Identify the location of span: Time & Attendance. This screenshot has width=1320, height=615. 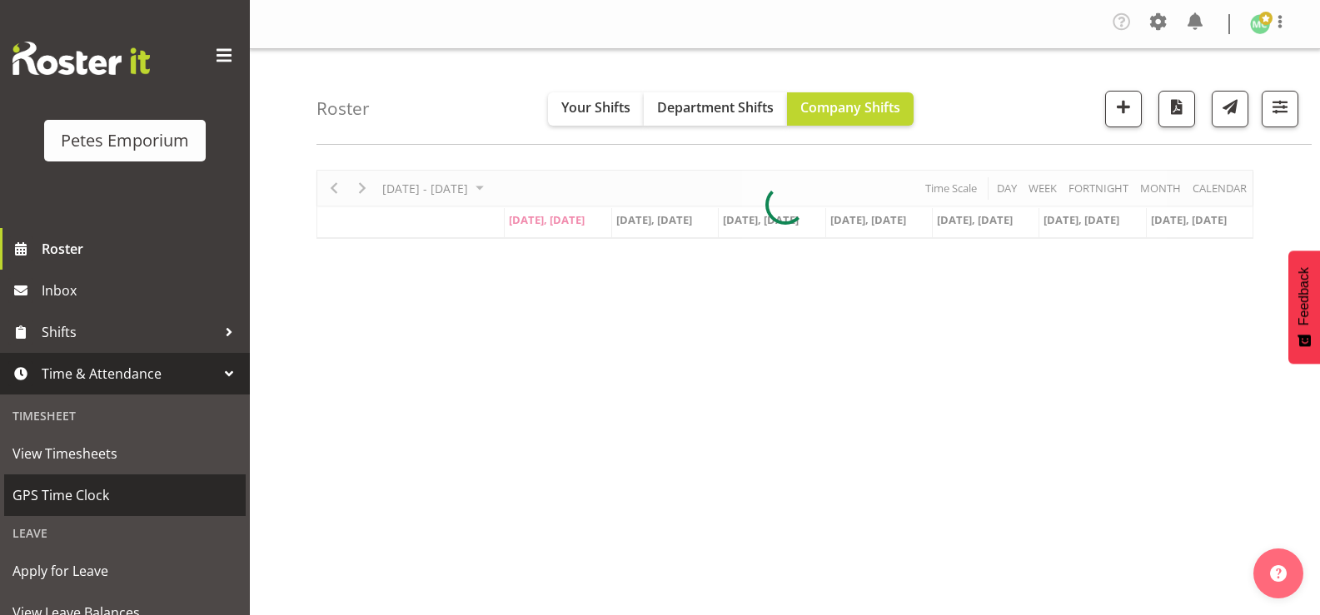
(129, 374).